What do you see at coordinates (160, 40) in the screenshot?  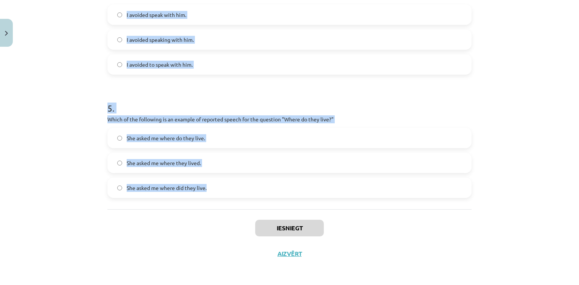 I see `span: I avoided speaking with him.` at bounding box center [160, 40].